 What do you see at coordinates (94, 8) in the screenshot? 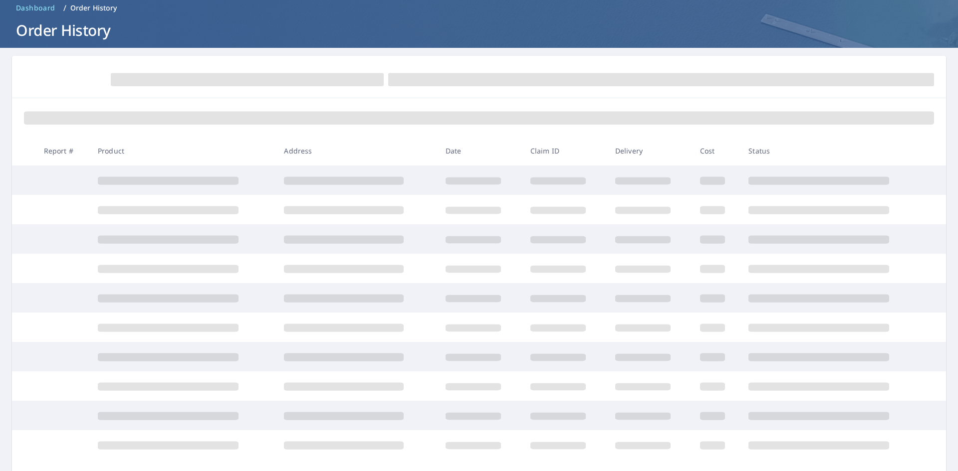
I see `p: Order History` at bounding box center [94, 8].